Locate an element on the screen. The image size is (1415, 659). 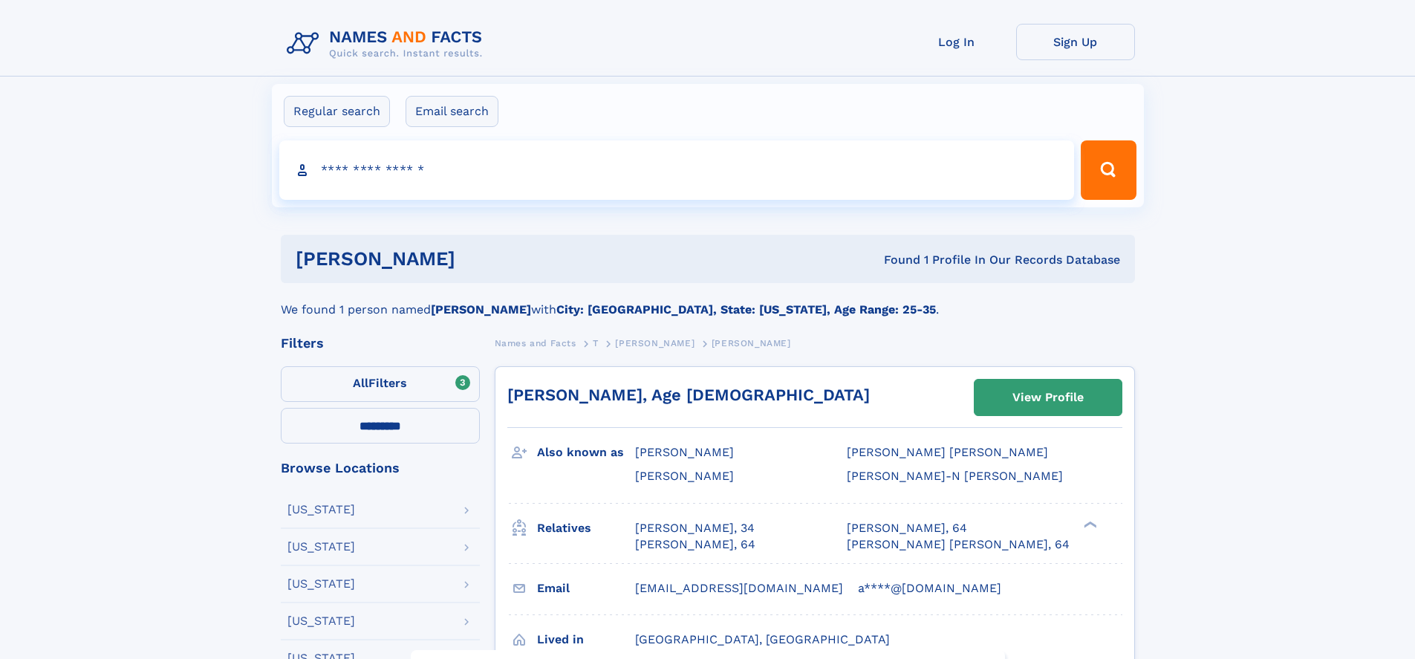
div: Browse Locations is located at coordinates (380, 468).